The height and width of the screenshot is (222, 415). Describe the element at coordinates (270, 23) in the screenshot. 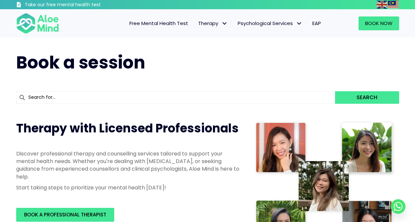

I see `span: Psychological Services` at that location.